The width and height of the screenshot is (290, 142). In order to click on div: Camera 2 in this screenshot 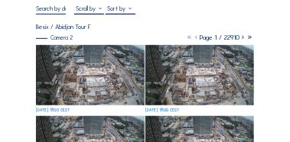, I will do `click(54, 37)`.